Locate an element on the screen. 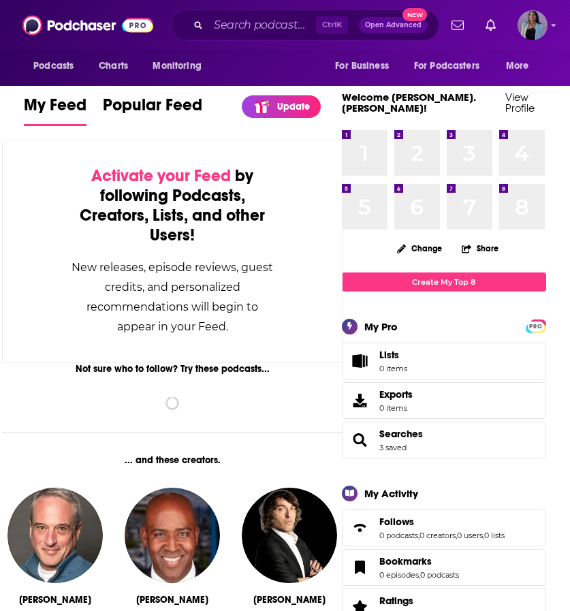 The image size is (570, 611). a: Update is located at coordinates (281, 106).